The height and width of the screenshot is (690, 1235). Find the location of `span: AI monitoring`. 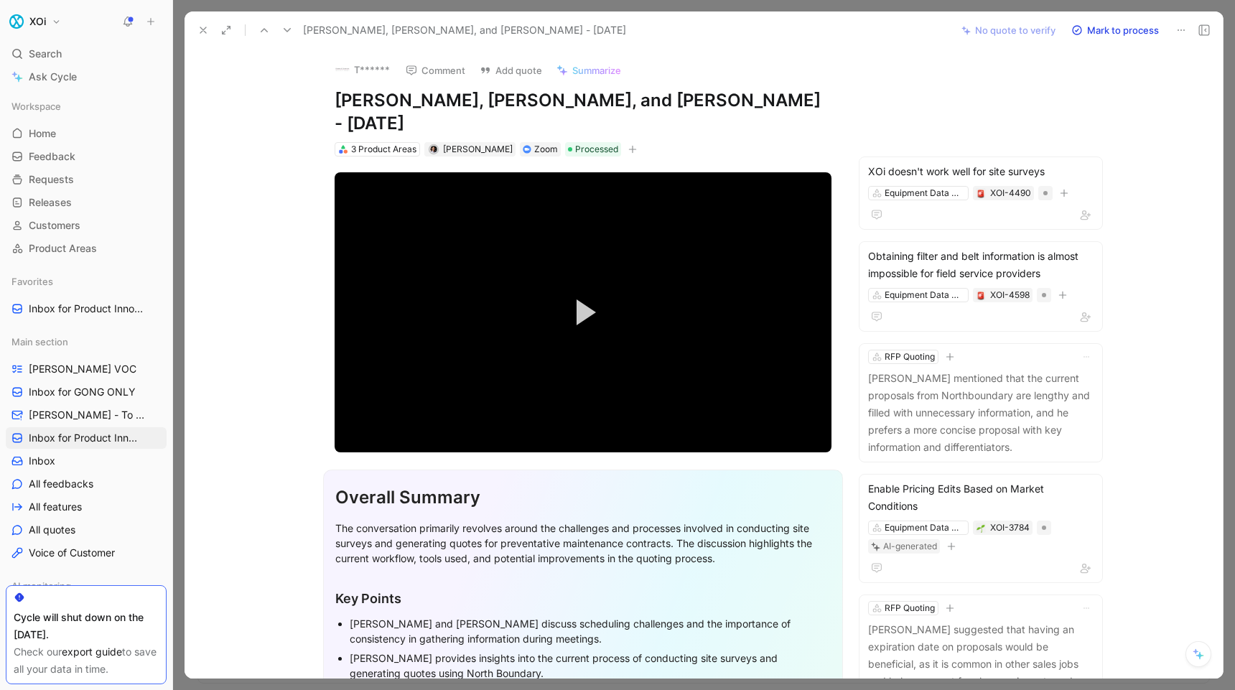

span: AI monitoring is located at coordinates (41, 586).